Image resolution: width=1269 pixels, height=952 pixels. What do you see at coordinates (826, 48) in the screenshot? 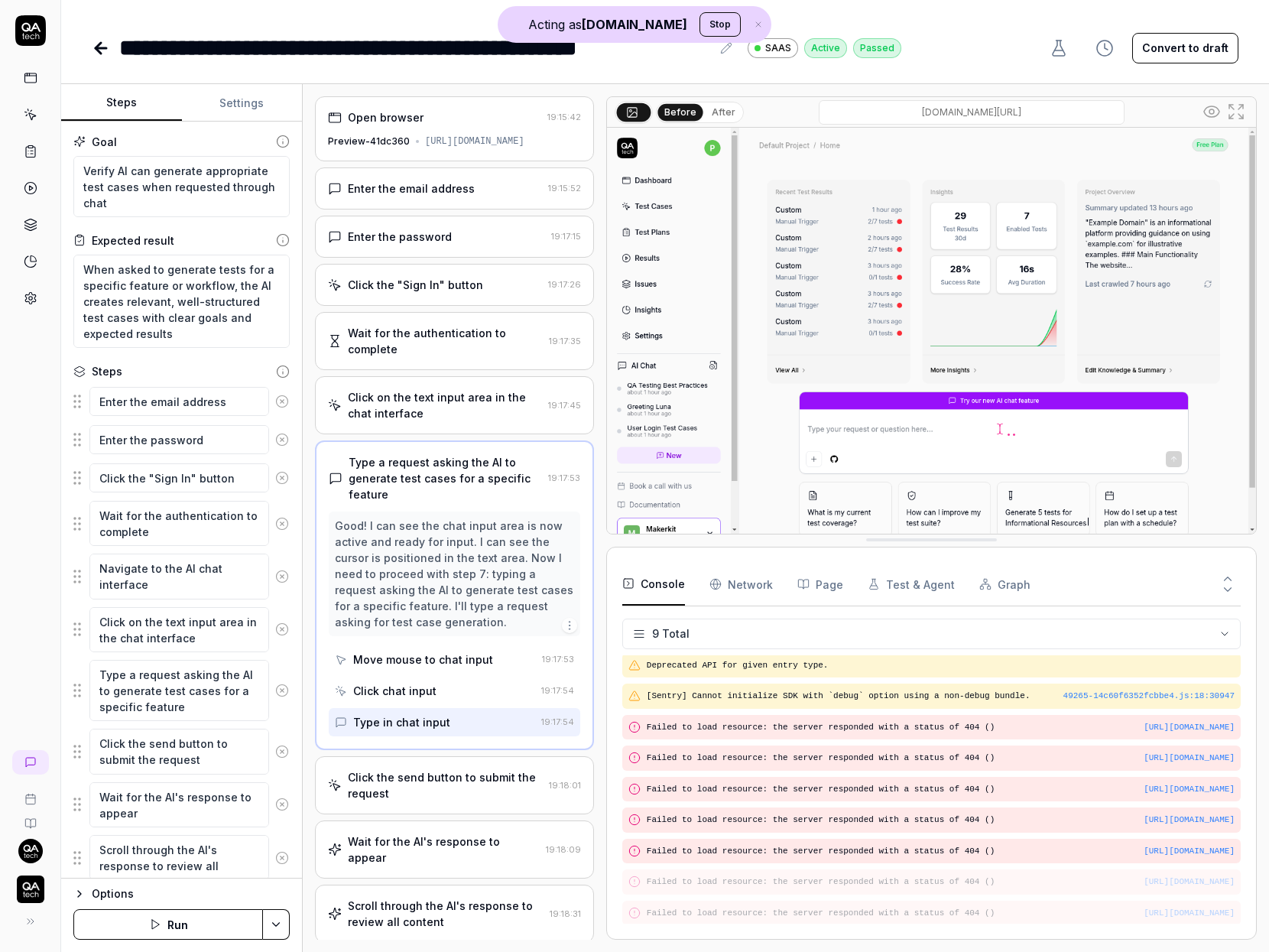
I see `div: Active` at bounding box center [826, 48].